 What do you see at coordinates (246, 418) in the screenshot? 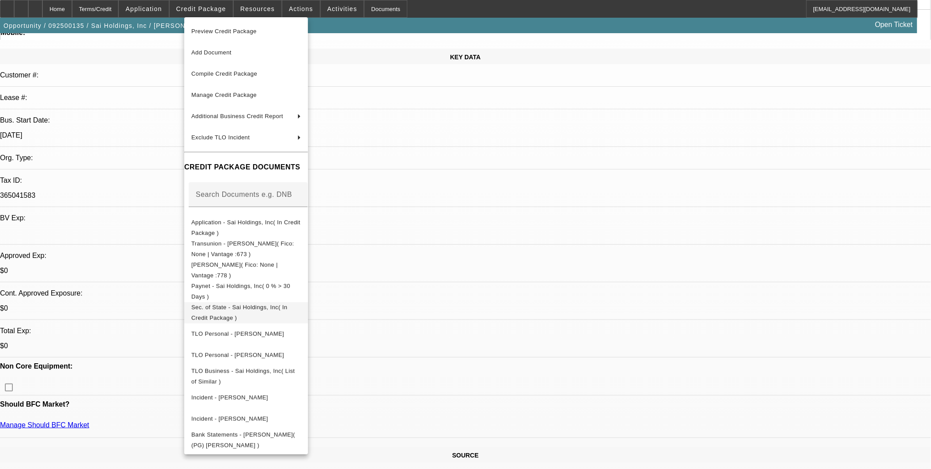
I see `button: Incident - Sharma, Triveni` at bounding box center [246, 418].